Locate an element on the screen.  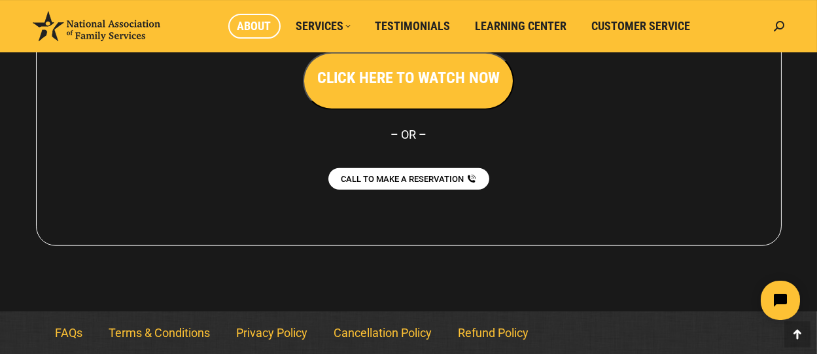
nav: Menu is located at coordinates (409, 333).